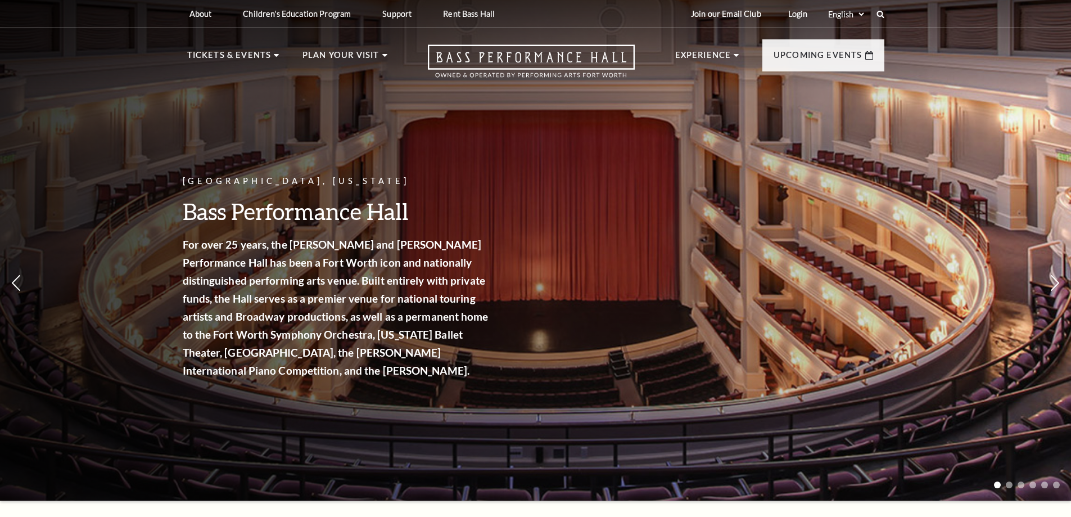 The image size is (1071, 517). Describe the element at coordinates (297, 13) in the screenshot. I see `p: Children's Education Program` at that location.